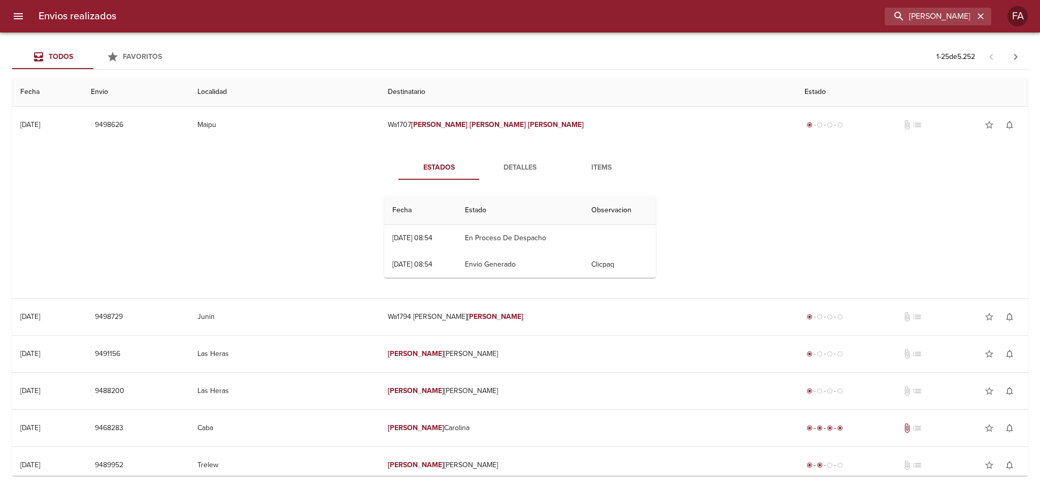  Describe the element at coordinates (109, 465) in the screenshot. I see `span: 9489952` at that location.